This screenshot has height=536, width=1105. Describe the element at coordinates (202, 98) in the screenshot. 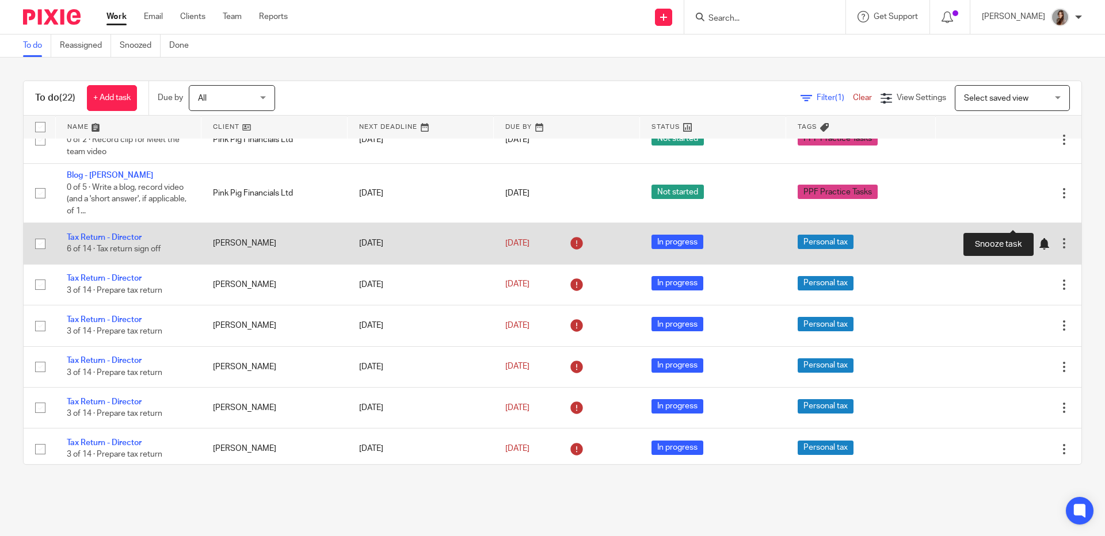

I see `span: All` at that location.